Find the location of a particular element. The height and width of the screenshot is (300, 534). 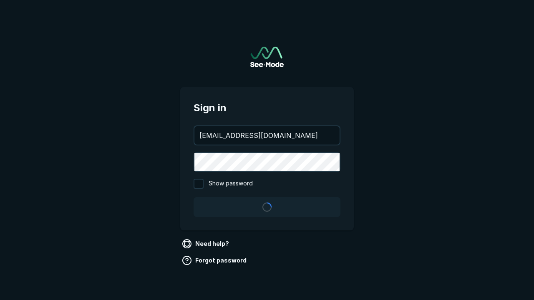

a: Need help? is located at coordinates (206, 244).